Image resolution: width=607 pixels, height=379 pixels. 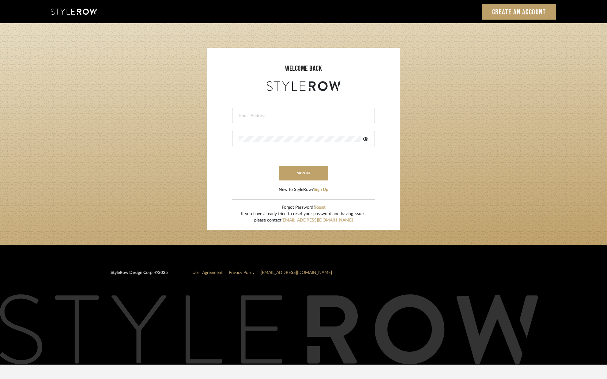 What do you see at coordinates (242, 273) in the screenshot?
I see `a: Privacy Policy` at bounding box center [242, 273].